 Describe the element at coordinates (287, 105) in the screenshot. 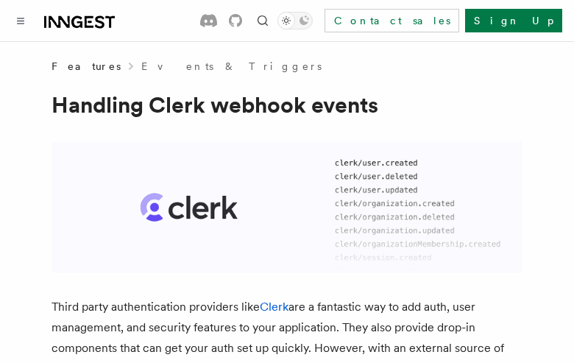

I see `h1: Handling Clerk webhook events` at that location.